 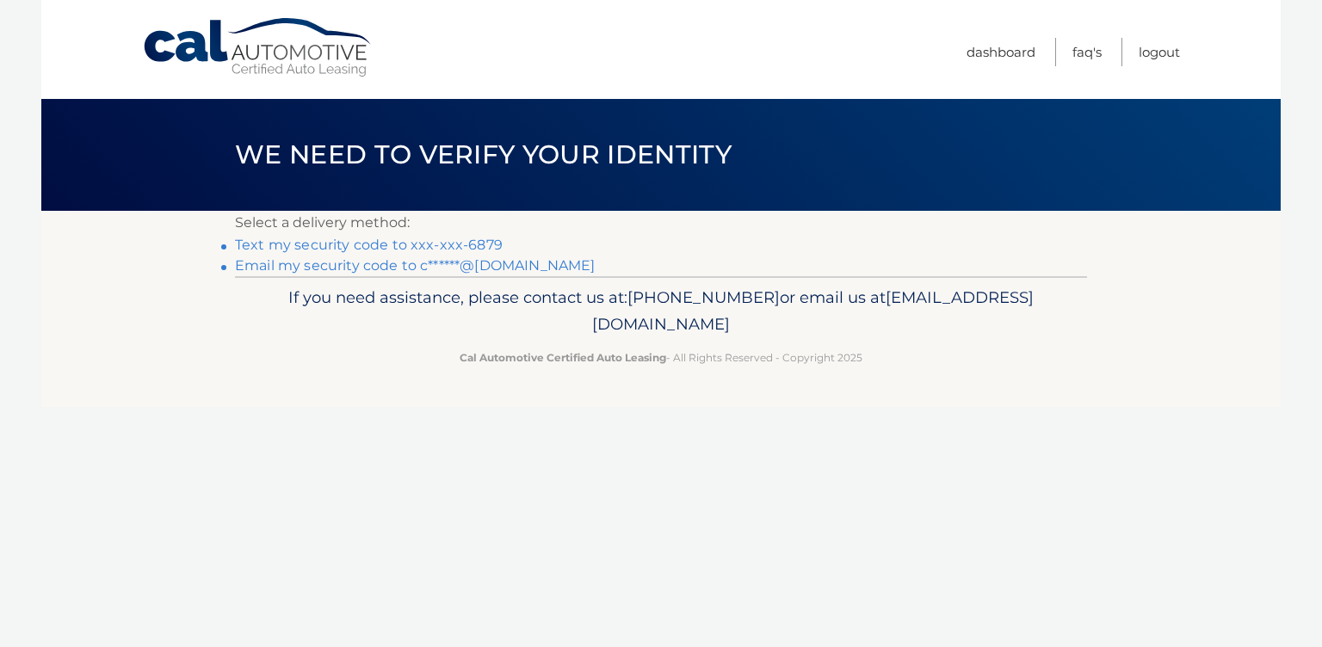 What do you see at coordinates (661, 223) in the screenshot?
I see `p: Select a delivery method:` at bounding box center [661, 223].